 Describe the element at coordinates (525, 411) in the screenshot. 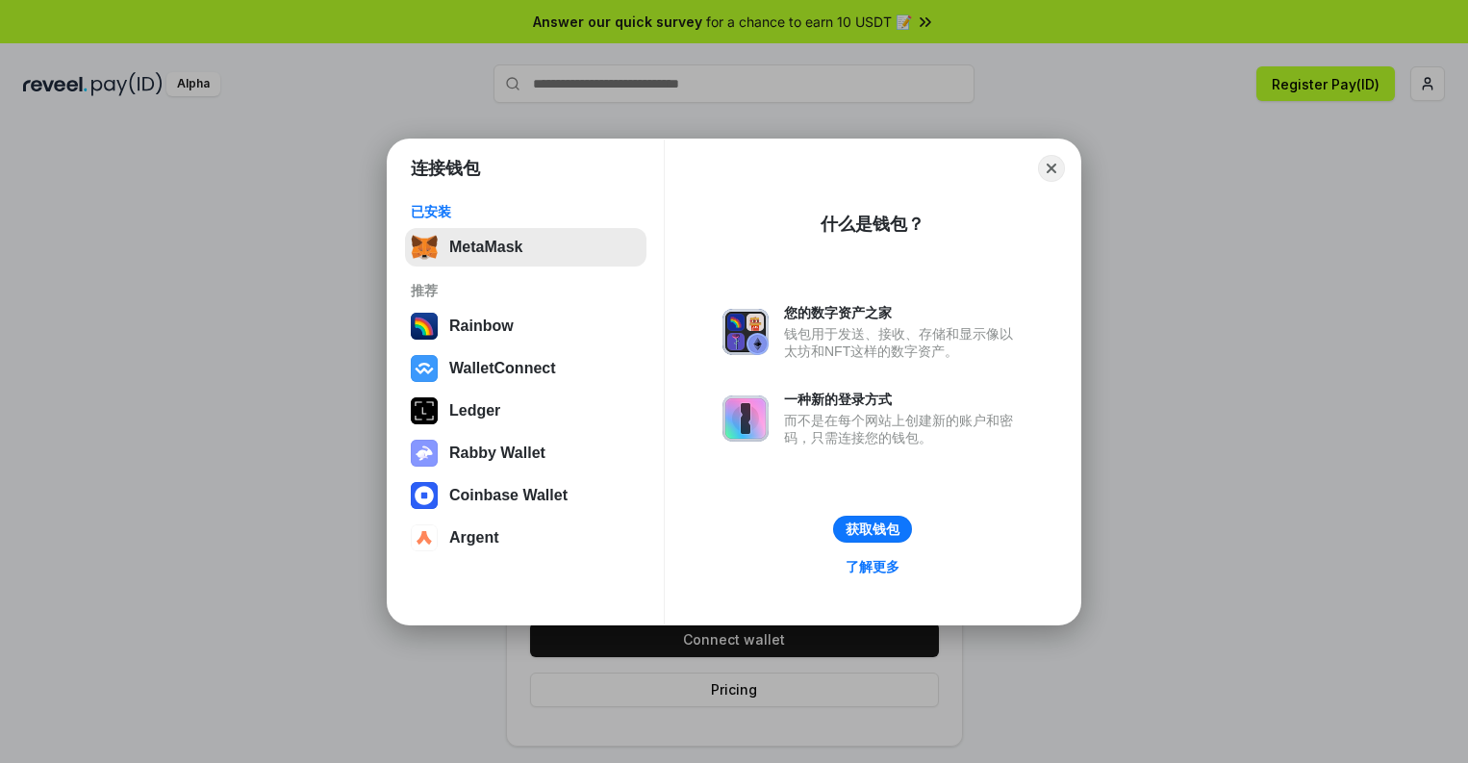

I see `button: Ledger` at that location.